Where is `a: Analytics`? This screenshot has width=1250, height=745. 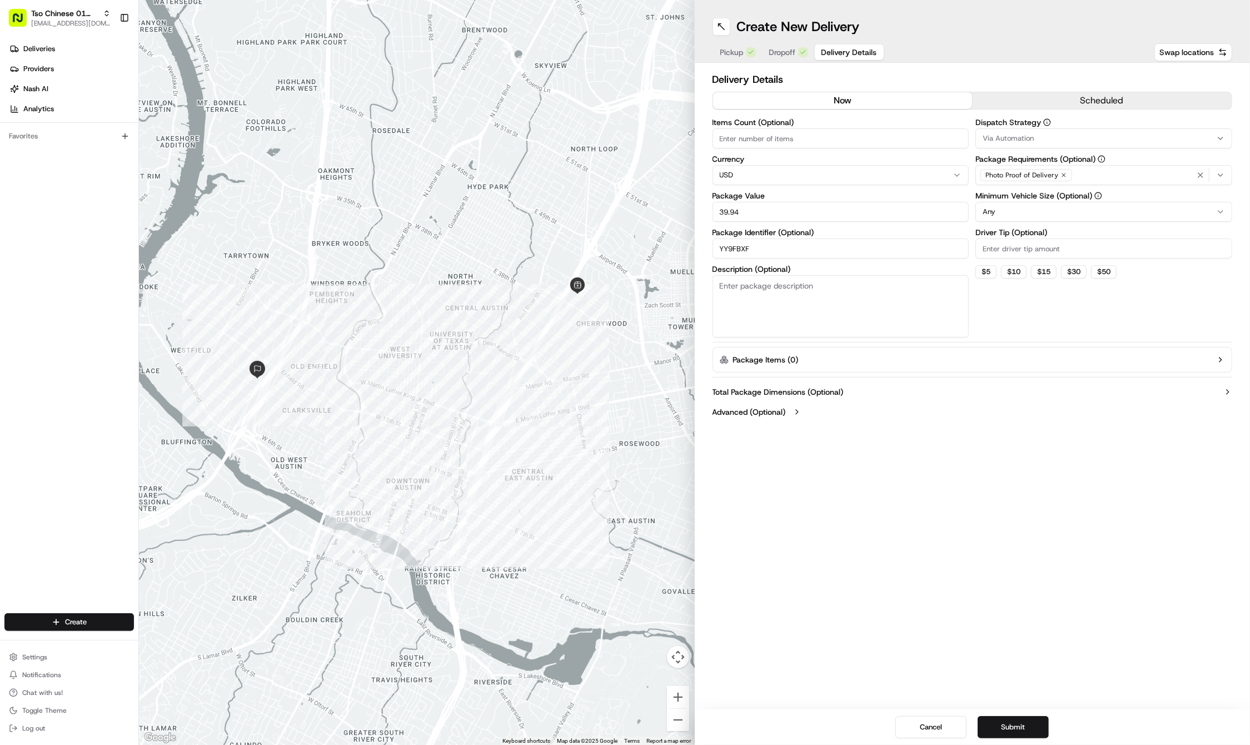 a: Analytics is located at coordinates (71, 109).